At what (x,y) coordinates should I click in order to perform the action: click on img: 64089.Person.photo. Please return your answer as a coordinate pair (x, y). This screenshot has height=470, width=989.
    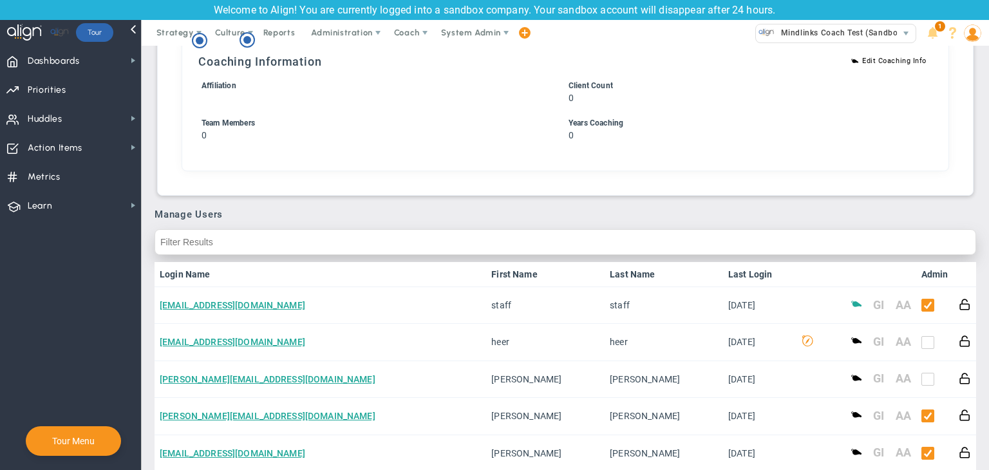
    Looking at the image, I should click on (973, 33).